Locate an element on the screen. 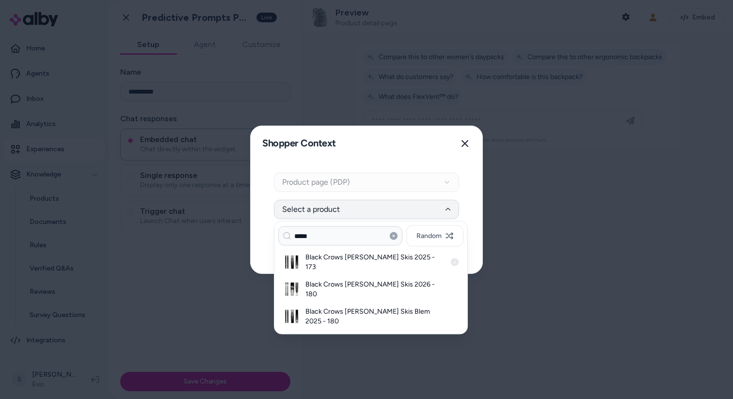  img: Black Crows Solis Skis 2026 - 180 is located at coordinates (292, 289).